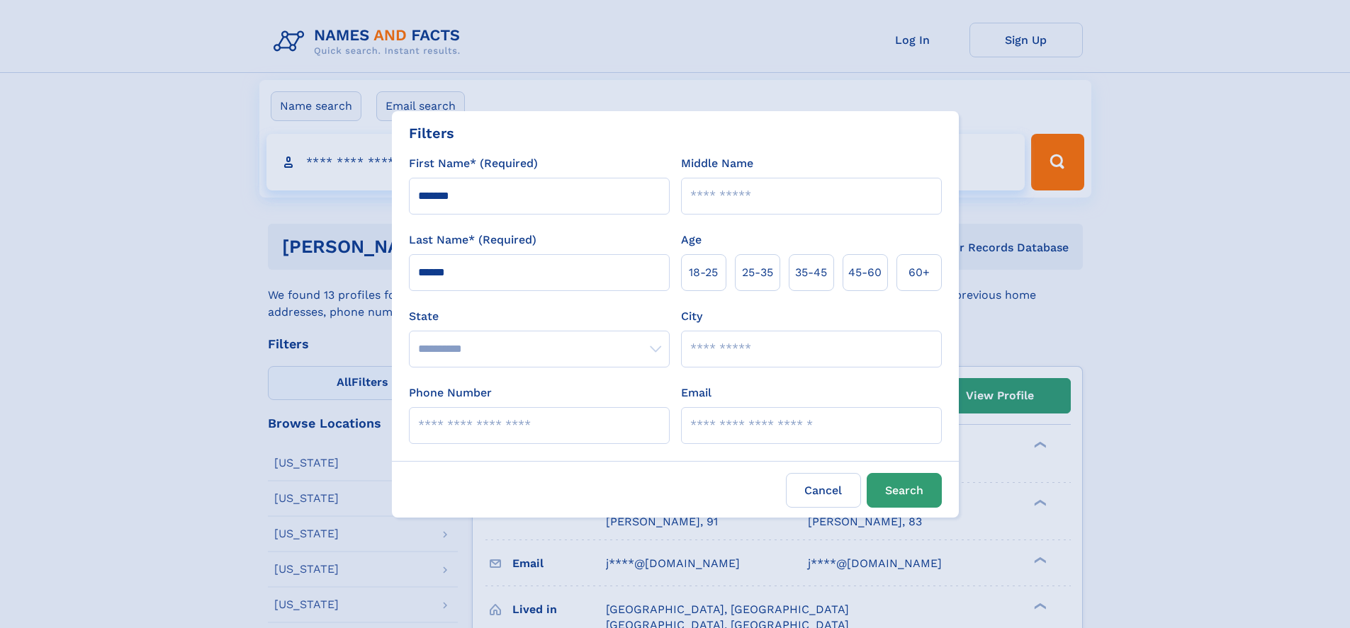 The image size is (1350, 628). I want to click on label: First Name* (Required), so click(473, 164).